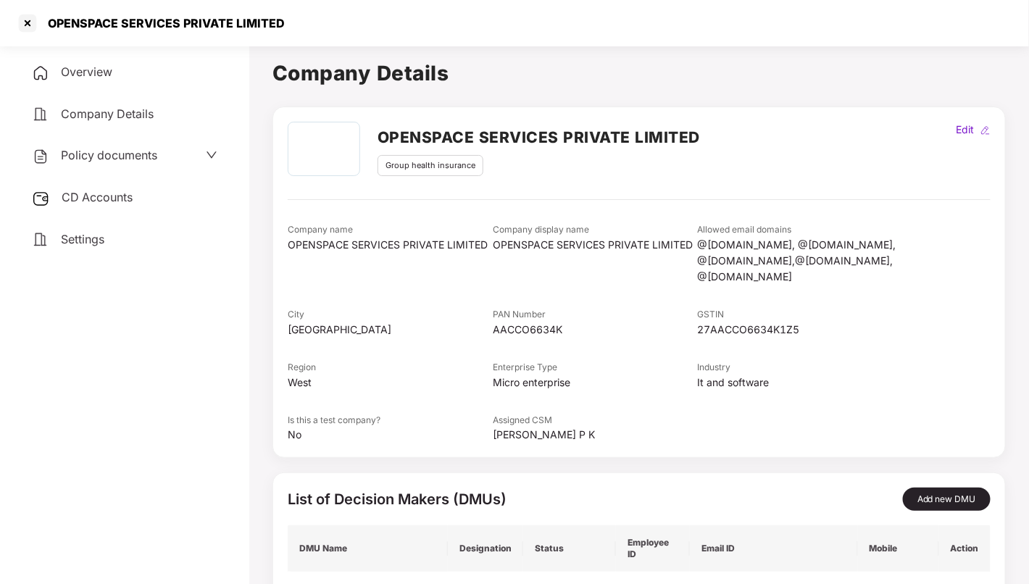 The height and width of the screenshot is (584, 1029). Describe the element at coordinates (595, 230) in the screenshot. I see `div: Company display name` at that location.